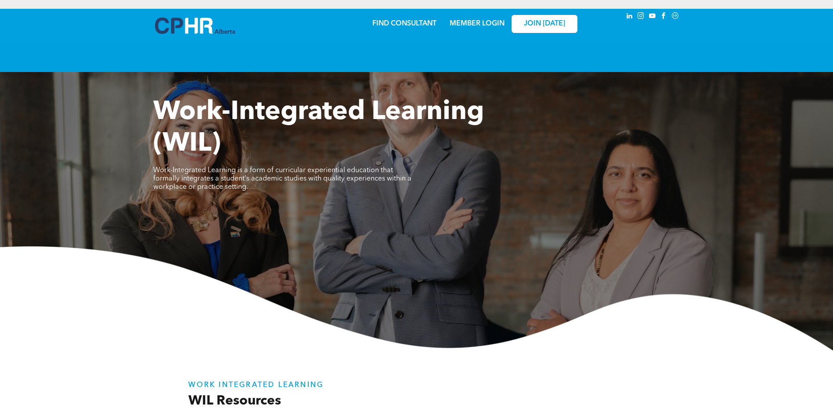 This screenshot has width=833, height=419. Describe the element at coordinates (235, 401) in the screenshot. I see `span: WIL Resources` at that location.